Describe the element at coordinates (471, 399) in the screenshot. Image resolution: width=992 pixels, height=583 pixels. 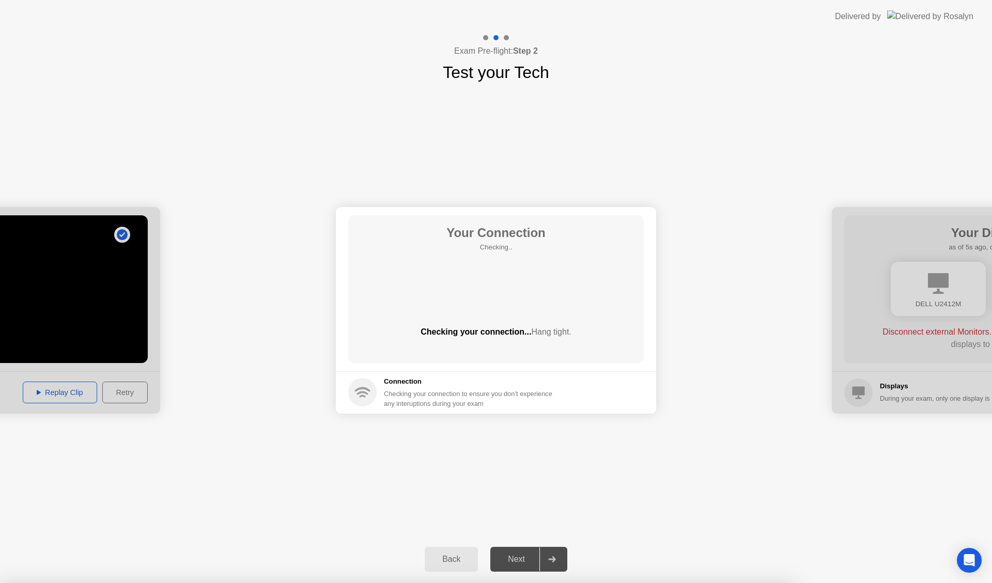
I see `div: Checking your connection to ensure you don’t experience any interuptions during your exam` at that location.